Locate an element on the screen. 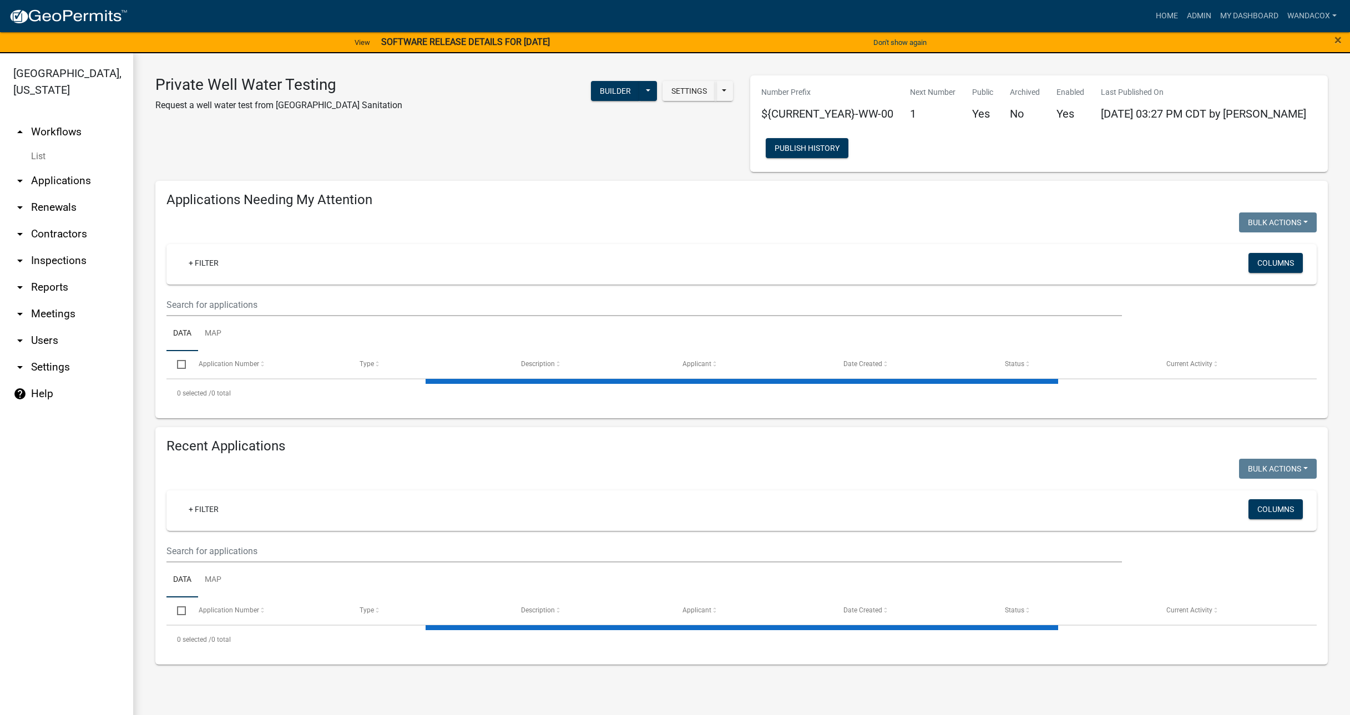 The height and width of the screenshot is (715, 1350). button: Close is located at coordinates (1338, 40).